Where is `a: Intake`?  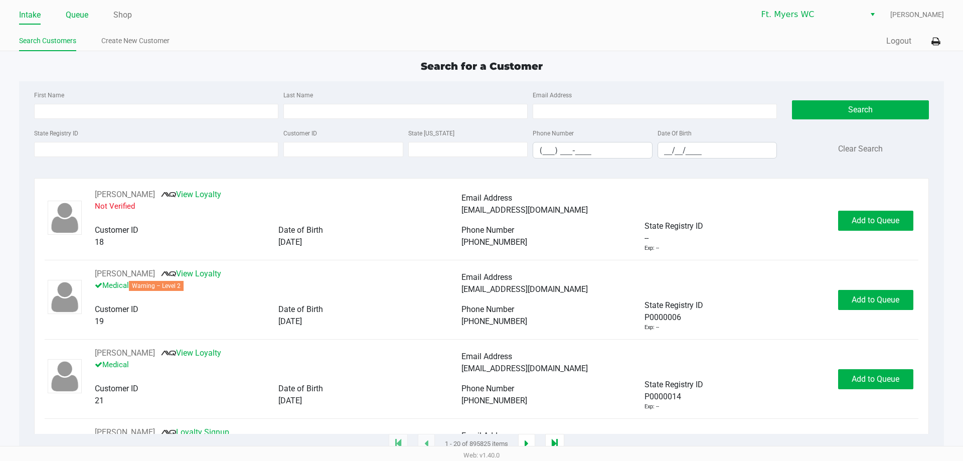 a: Intake is located at coordinates (30, 15).